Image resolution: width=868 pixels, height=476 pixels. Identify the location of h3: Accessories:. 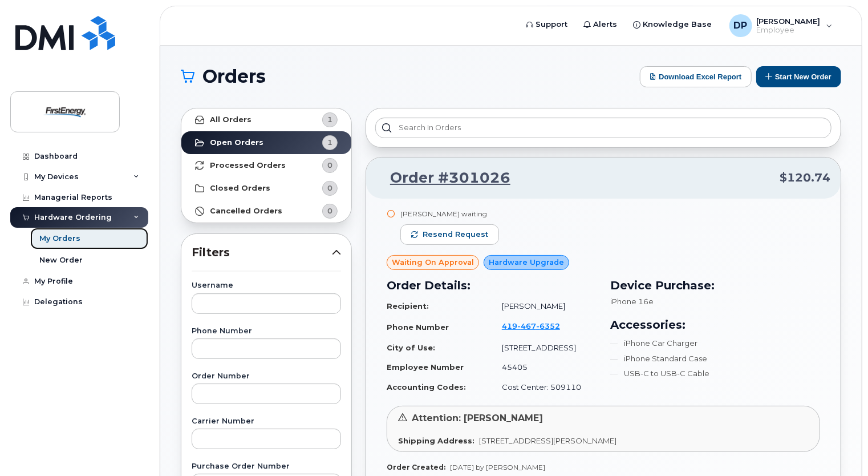
(715, 325).